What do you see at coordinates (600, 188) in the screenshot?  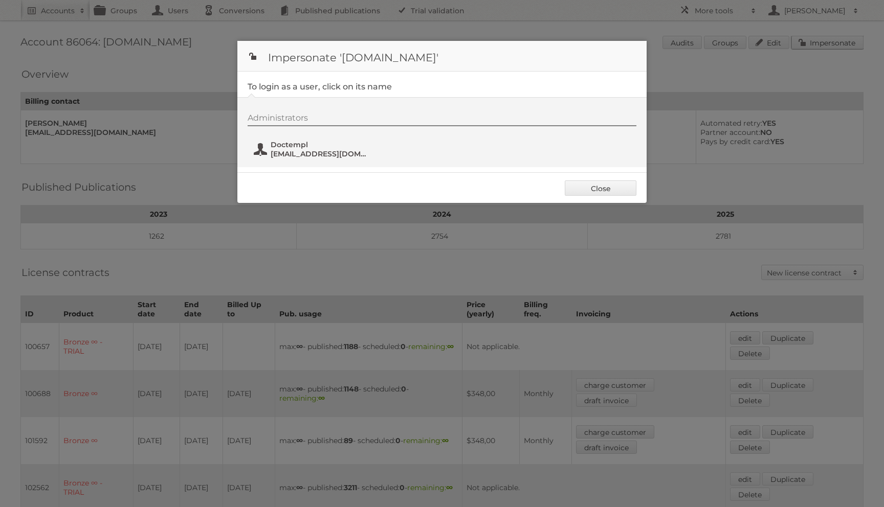 I see `a: Close` at bounding box center [600, 188].